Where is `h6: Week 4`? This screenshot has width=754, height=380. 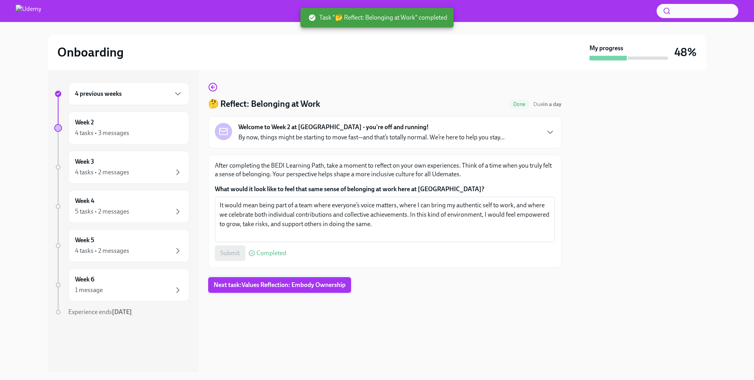
h6: Week 4 is located at coordinates (84, 201).